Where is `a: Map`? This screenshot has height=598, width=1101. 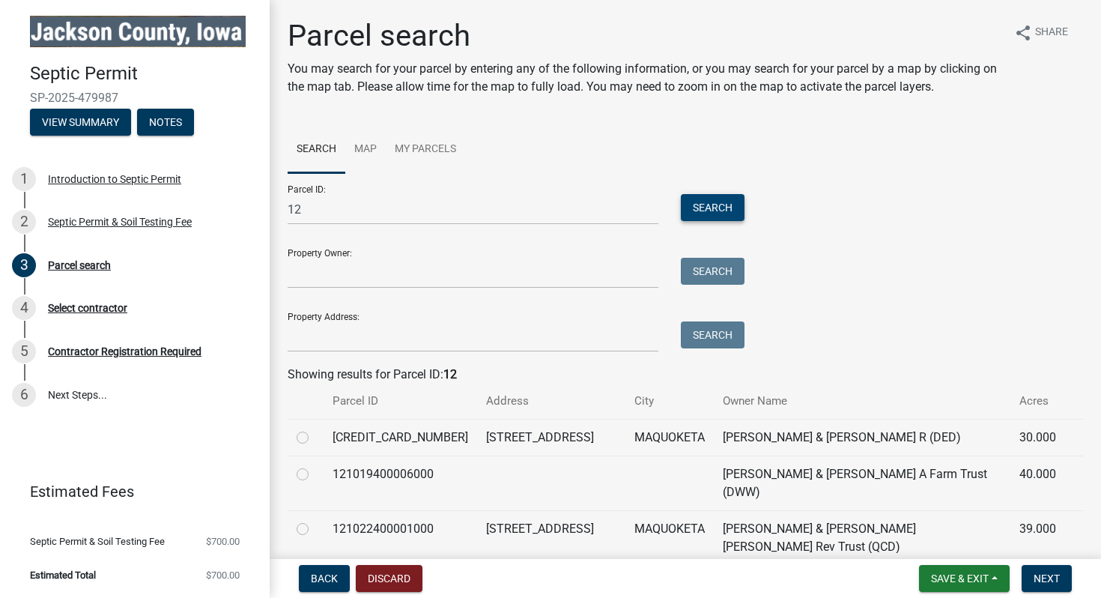
a: Map is located at coordinates (366, 150).